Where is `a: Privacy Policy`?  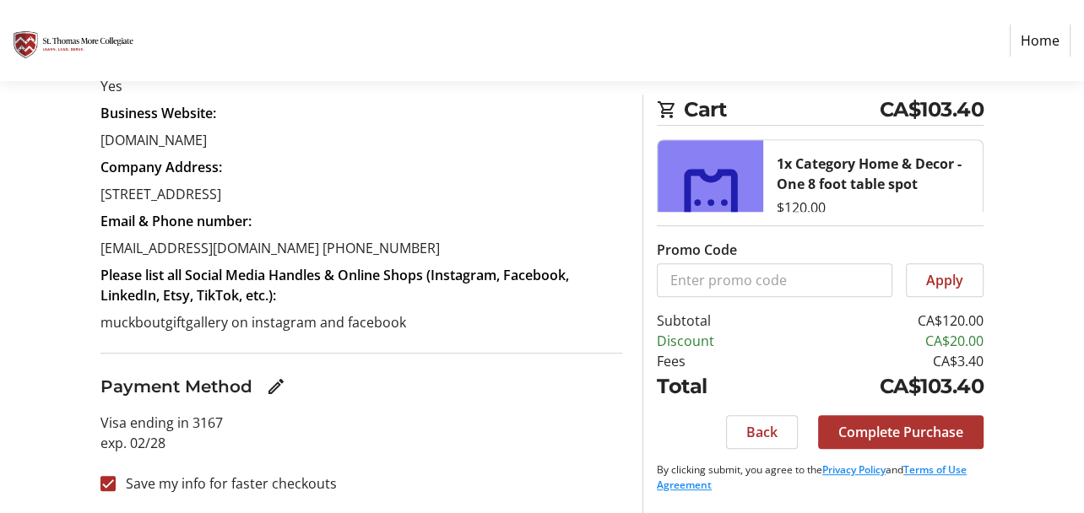 a: Privacy Policy is located at coordinates (854, 469).